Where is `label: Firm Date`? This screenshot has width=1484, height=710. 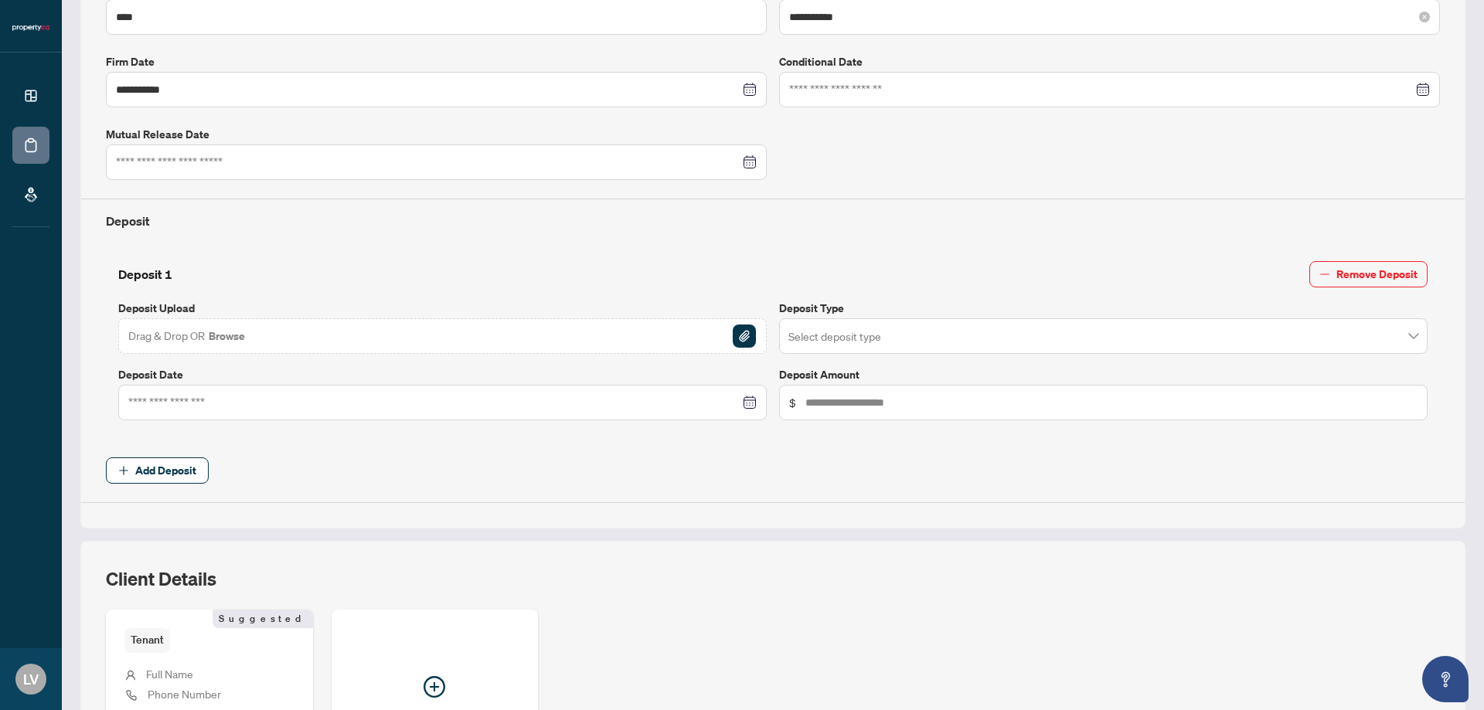
label: Firm Date is located at coordinates (436, 62).